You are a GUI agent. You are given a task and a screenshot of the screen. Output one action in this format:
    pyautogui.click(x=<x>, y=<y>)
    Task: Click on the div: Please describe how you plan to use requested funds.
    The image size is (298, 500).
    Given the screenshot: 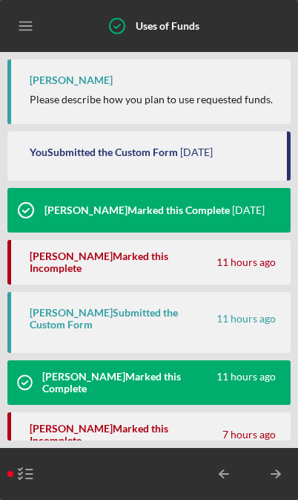 What is the action you would take?
    pyautogui.click(x=151, y=99)
    